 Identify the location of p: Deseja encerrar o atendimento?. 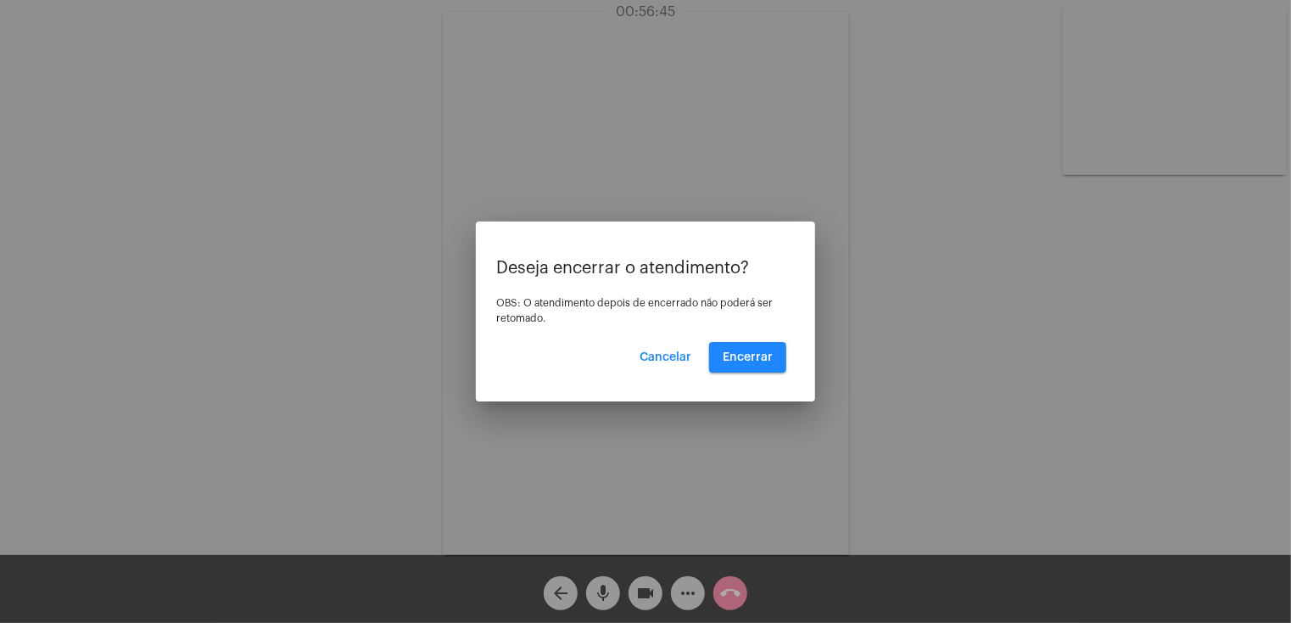
(646, 268).